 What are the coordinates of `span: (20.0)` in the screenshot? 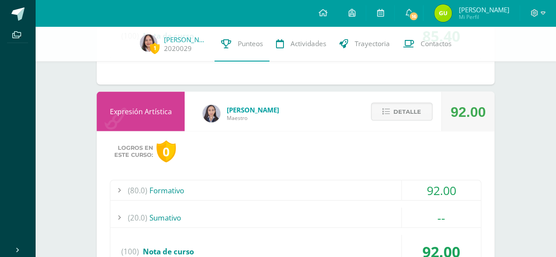 It's located at (138, 218).